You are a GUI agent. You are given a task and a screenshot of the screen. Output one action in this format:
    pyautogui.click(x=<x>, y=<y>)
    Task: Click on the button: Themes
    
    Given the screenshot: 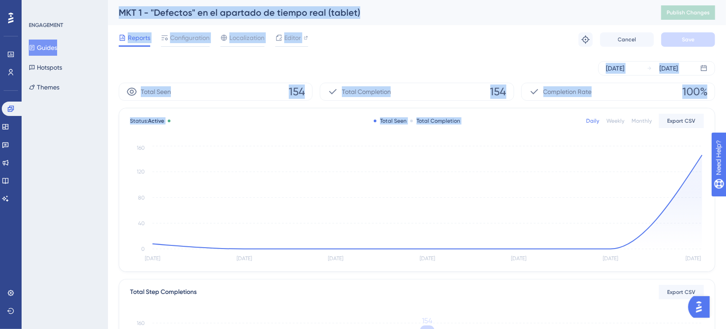 What is the action you would take?
    pyautogui.click(x=44, y=87)
    